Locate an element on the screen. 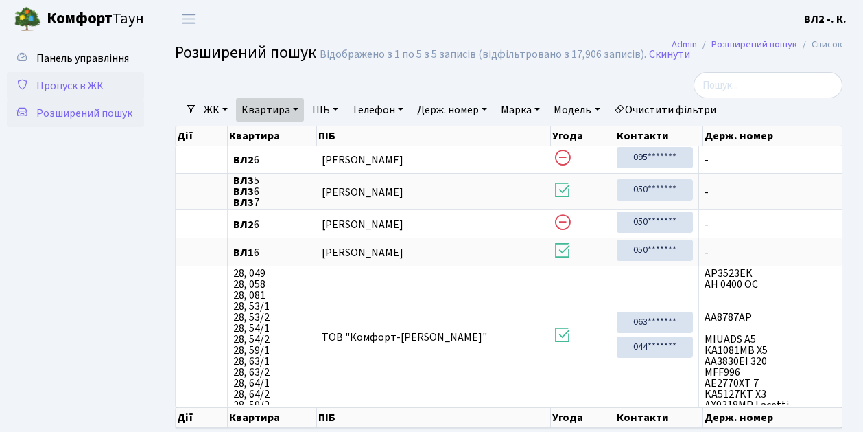  a: Очистити фільтри is located at coordinates (665, 110).